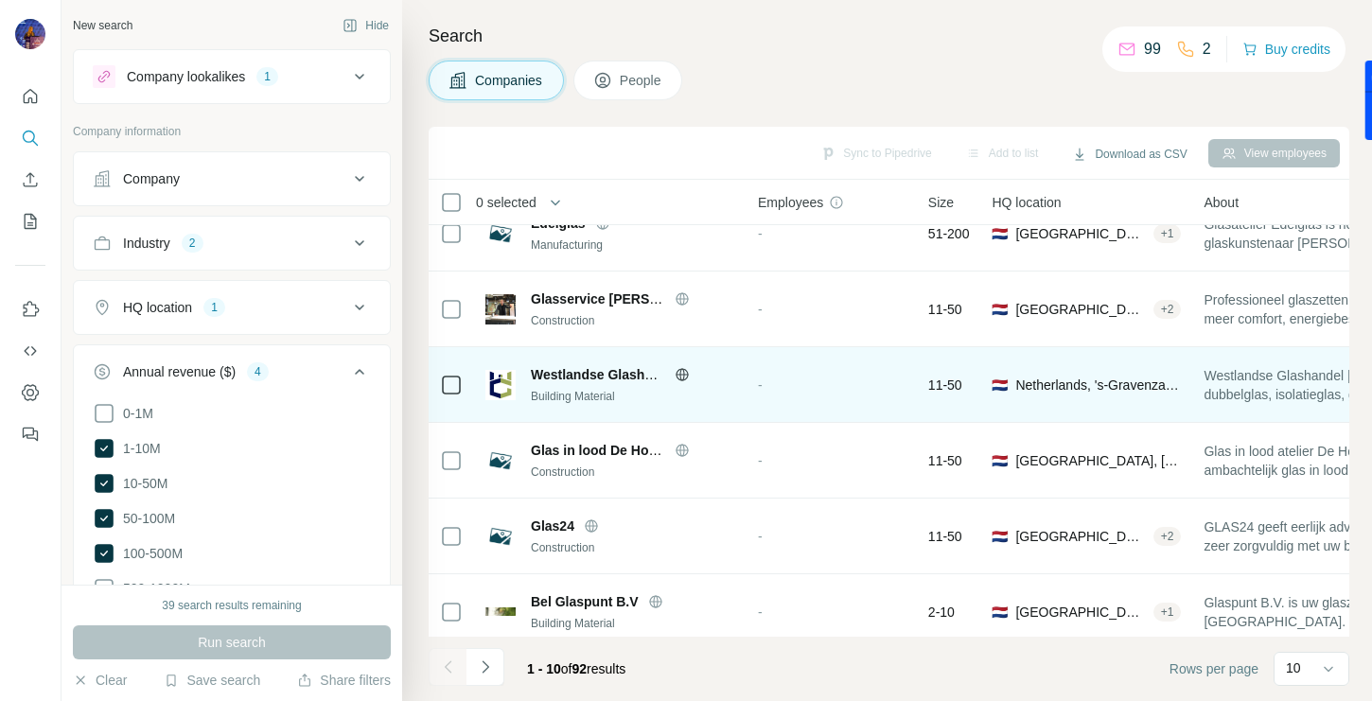 The image size is (1372, 701). What do you see at coordinates (1214, 669) in the screenshot?
I see `span: Rows per page` at bounding box center [1214, 669].